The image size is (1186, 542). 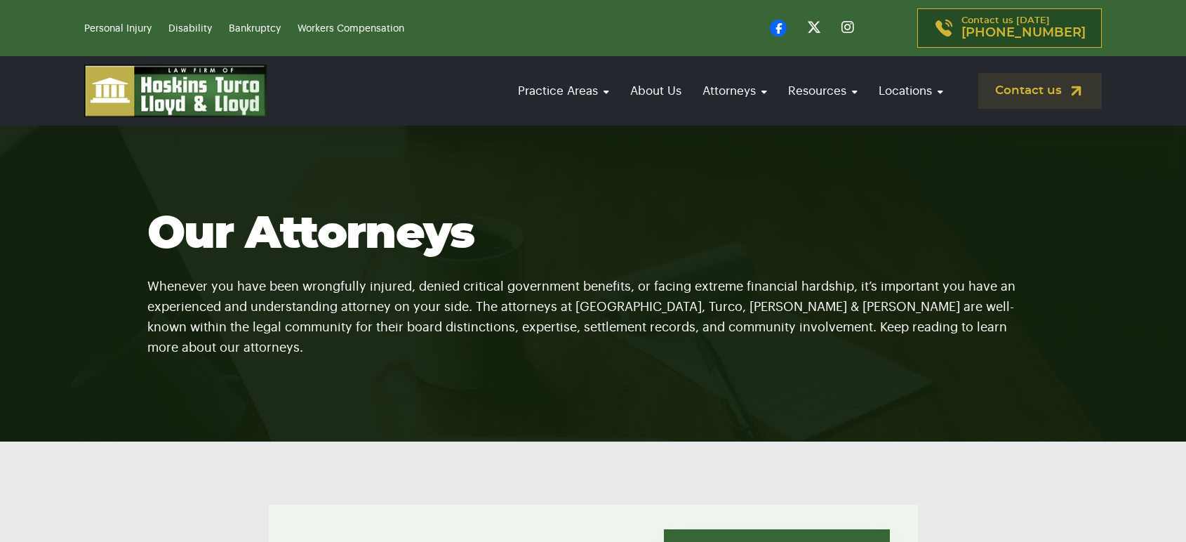 I want to click on a: Attorneys, so click(x=735, y=91).